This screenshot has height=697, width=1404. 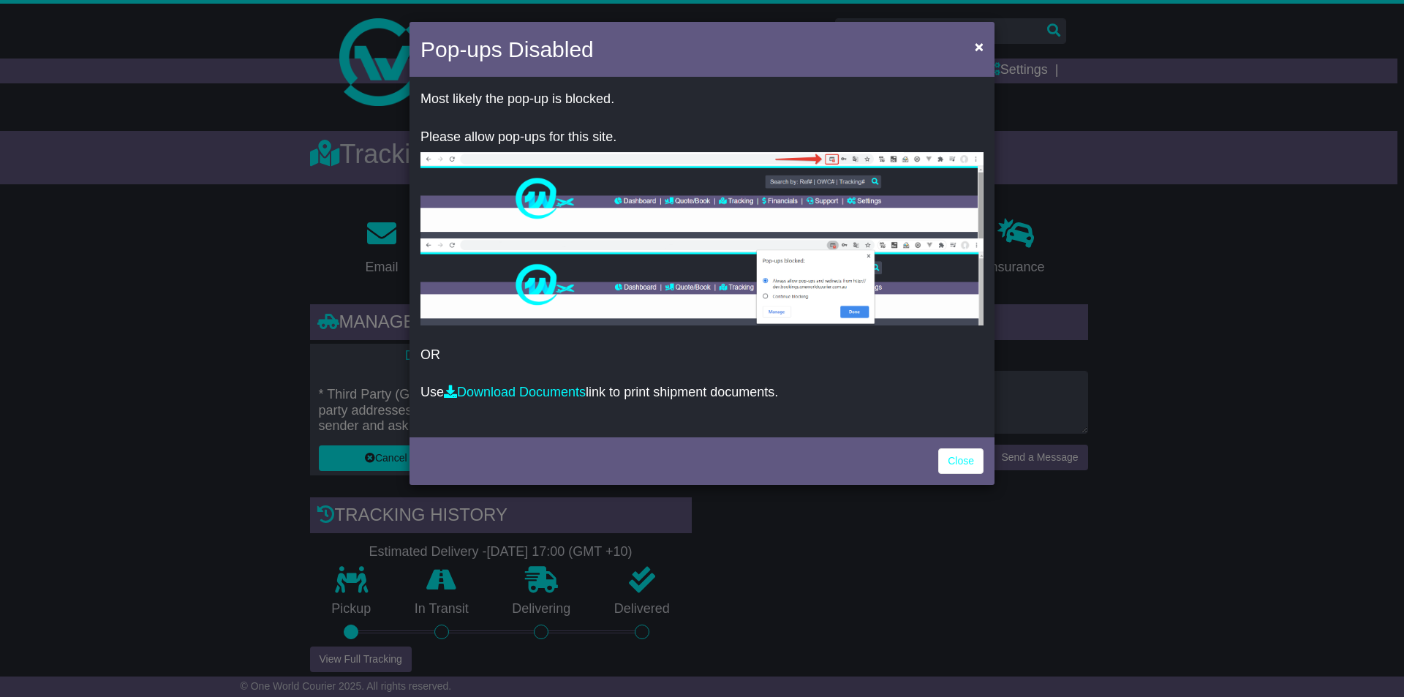 What do you see at coordinates (979, 46) in the screenshot?
I see `button: Close` at bounding box center [979, 46].